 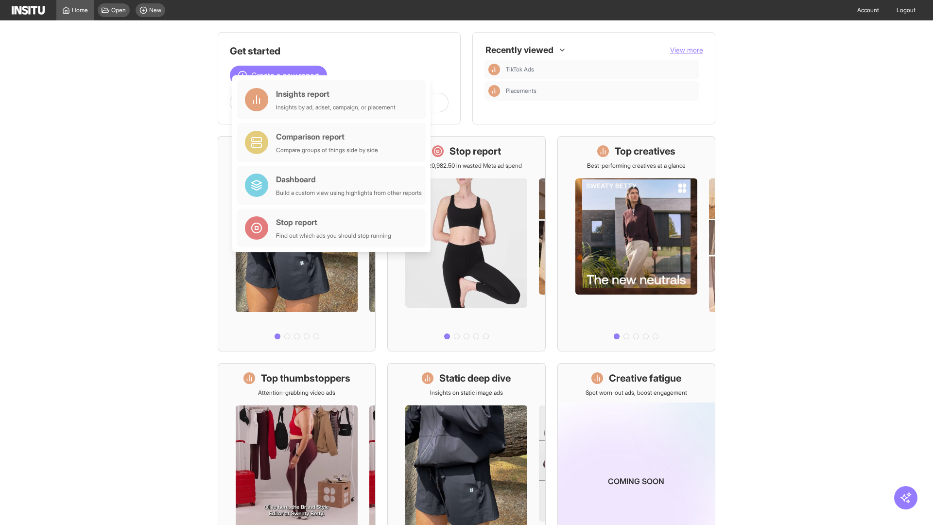 I want to click on h1: Top thumbstoppers, so click(x=306, y=378).